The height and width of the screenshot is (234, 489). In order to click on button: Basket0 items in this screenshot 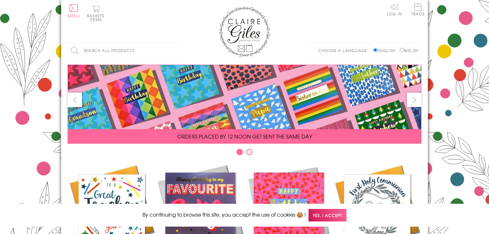, I will do `click(96, 13)`.